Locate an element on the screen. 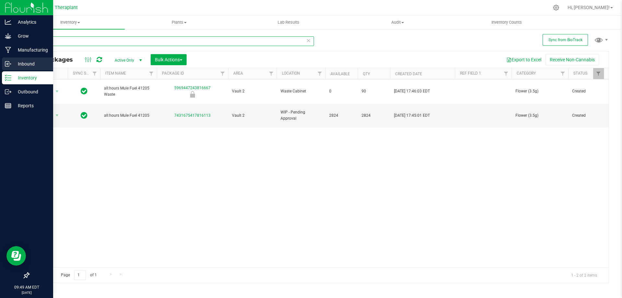 Image resolution: width=622 pixels, height=298 pixels. span: Plants is located at coordinates (179, 22).